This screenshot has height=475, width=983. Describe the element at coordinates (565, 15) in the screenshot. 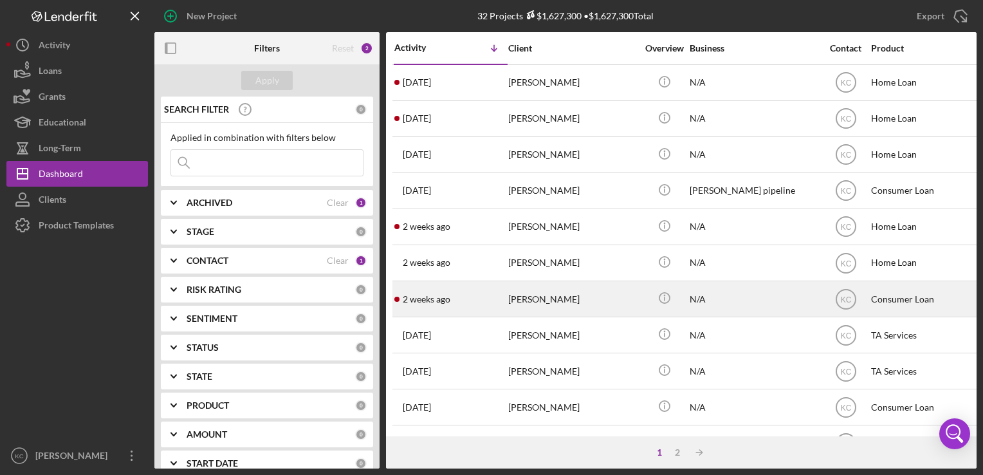

I see `div: 32 Projects • $1,627,300 Total` at that location.